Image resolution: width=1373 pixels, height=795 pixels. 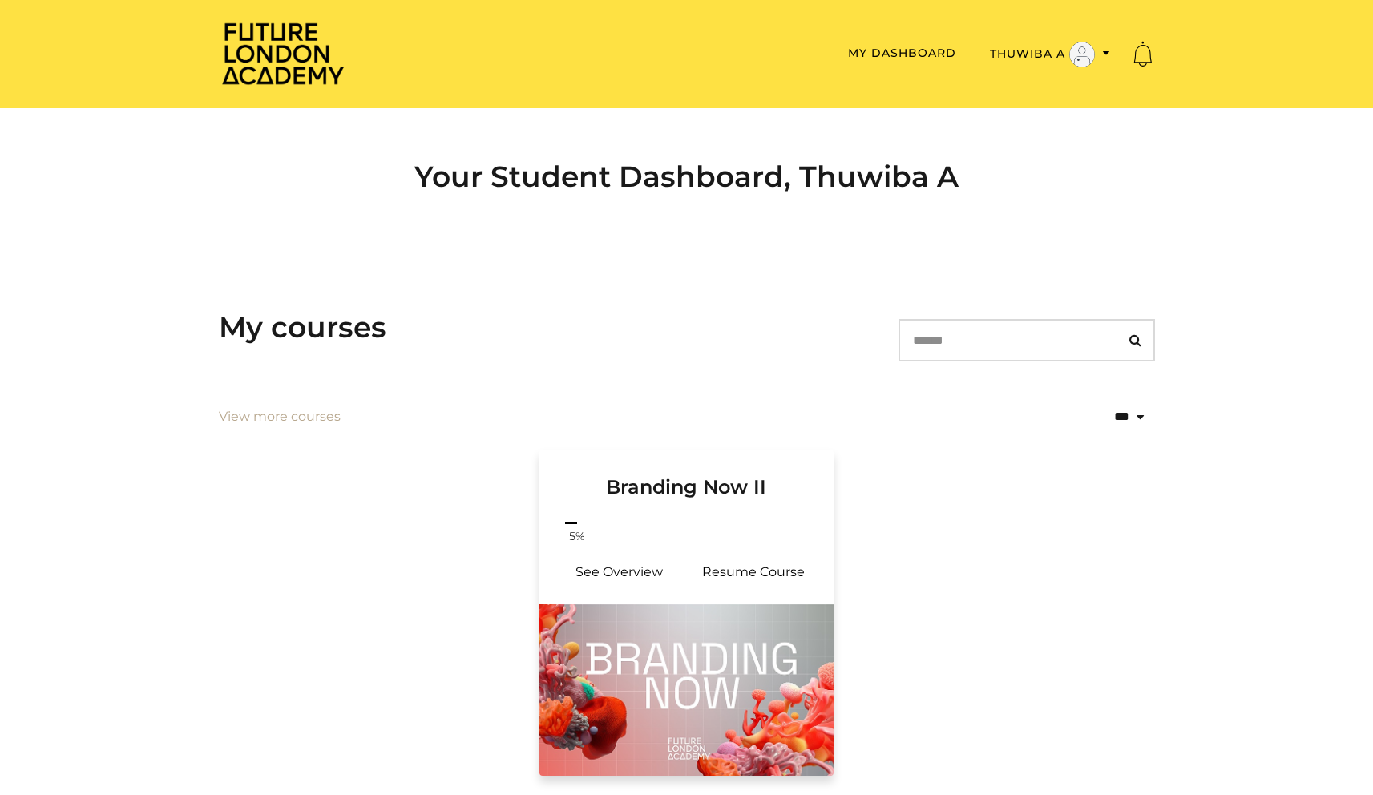 I want to click on button: Toggle menu, so click(x=1050, y=54).